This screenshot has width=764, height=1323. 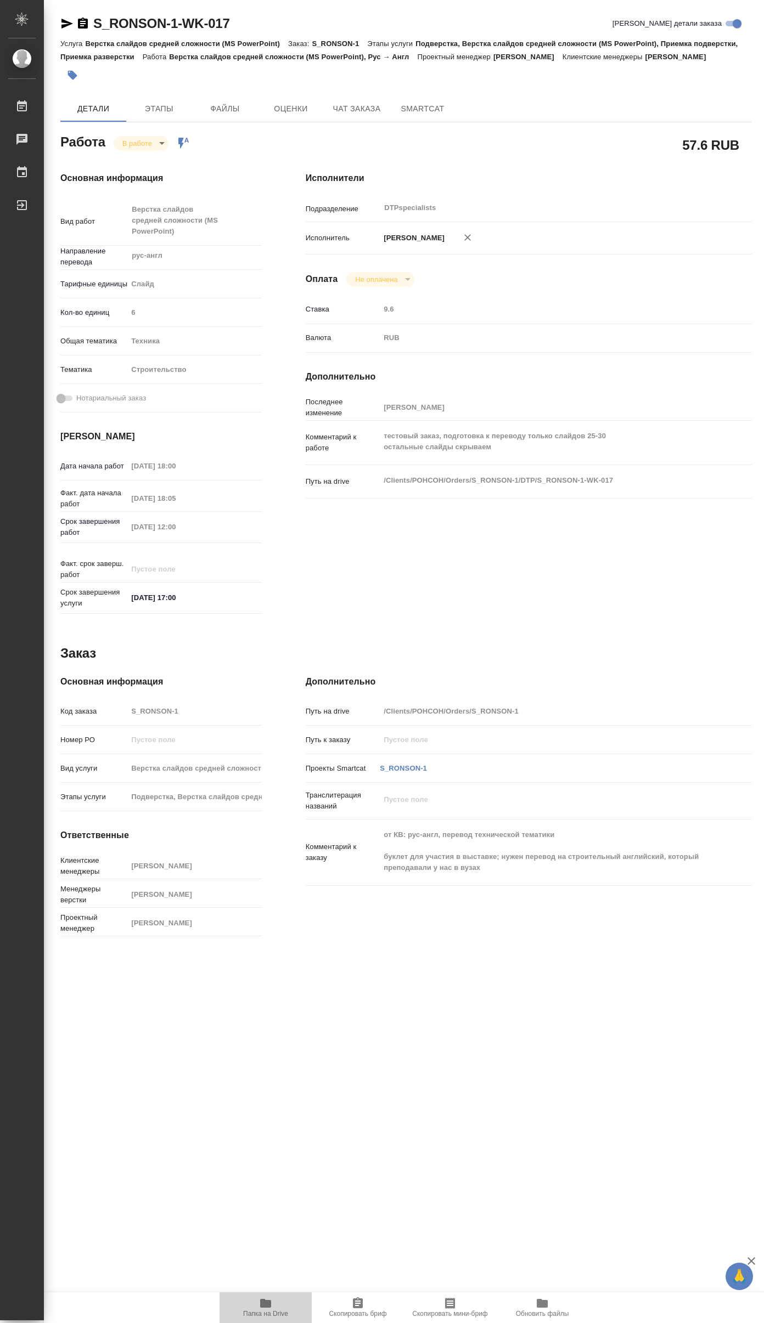 What do you see at coordinates (94, 712) in the screenshot?
I see `p: Код заказа` at bounding box center [94, 712].